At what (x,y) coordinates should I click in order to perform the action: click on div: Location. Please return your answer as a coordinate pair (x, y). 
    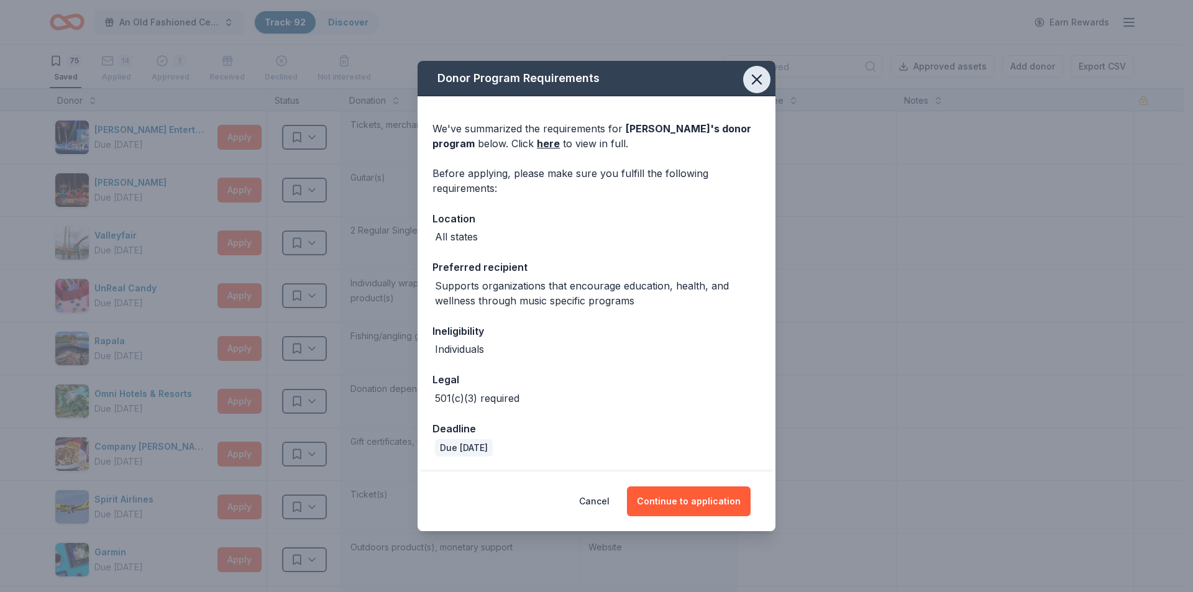
    Looking at the image, I should click on (596, 219).